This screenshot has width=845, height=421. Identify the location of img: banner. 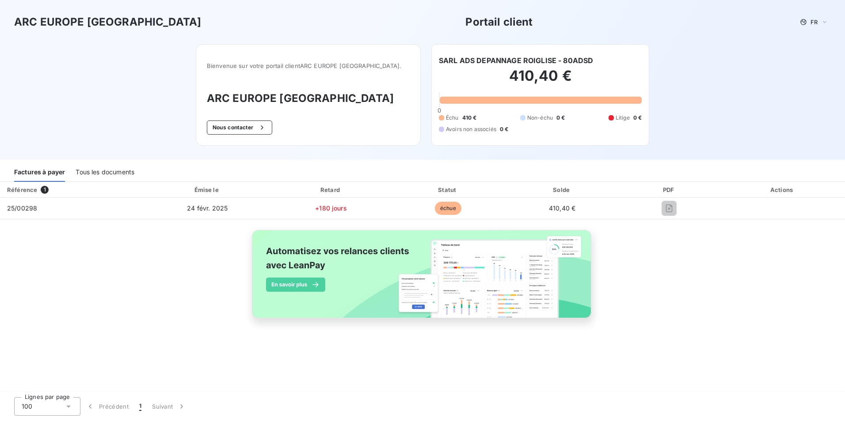
(422, 279).